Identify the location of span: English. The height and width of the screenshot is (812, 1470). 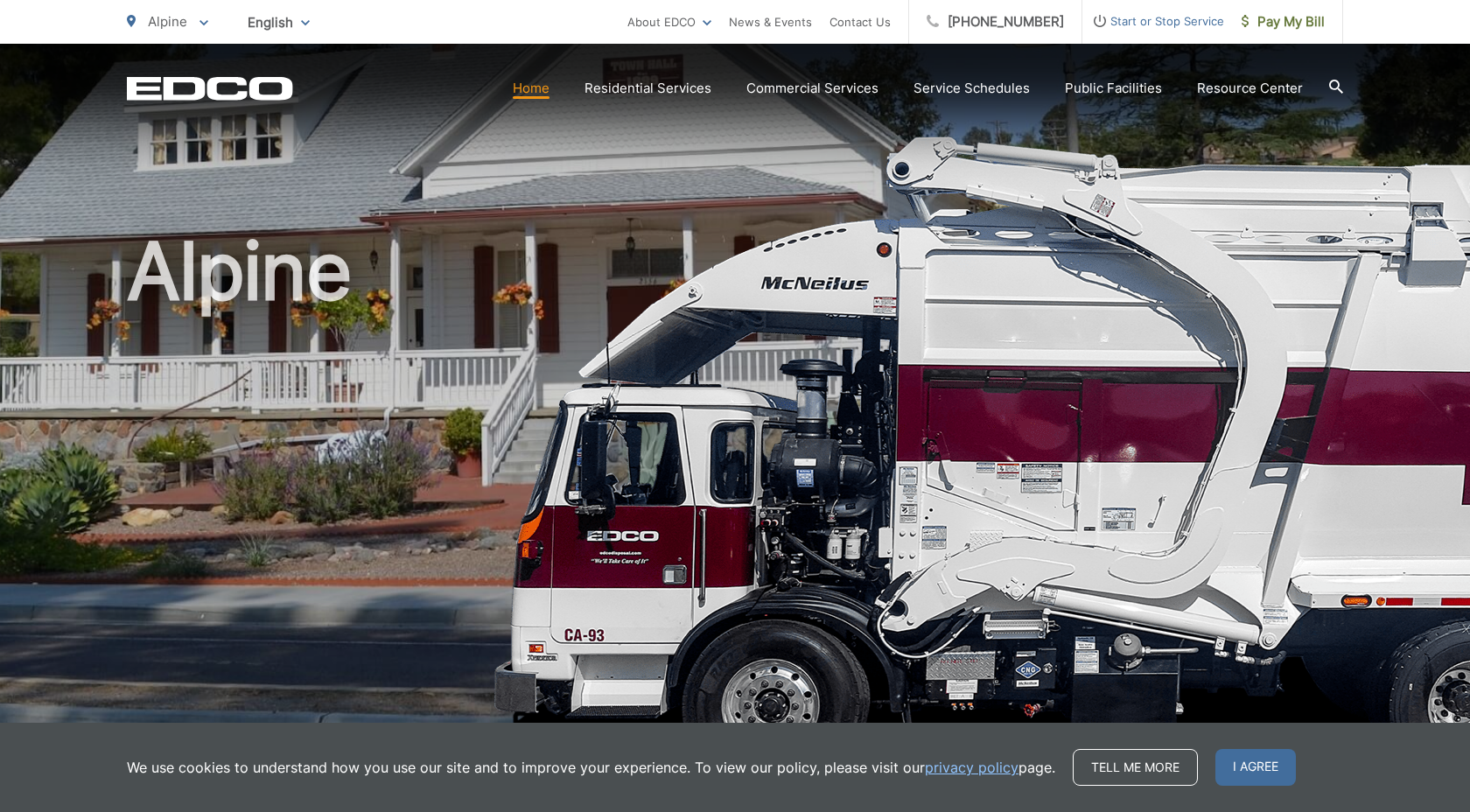
(278, 22).